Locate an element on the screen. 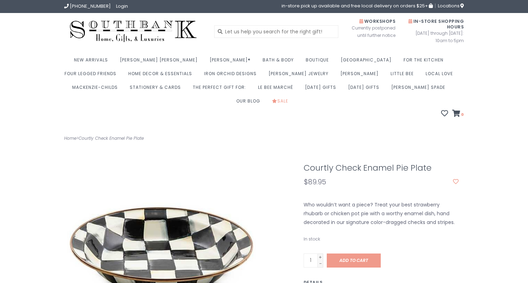  a: Four Legged Friends is located at coordinates (92, 75).